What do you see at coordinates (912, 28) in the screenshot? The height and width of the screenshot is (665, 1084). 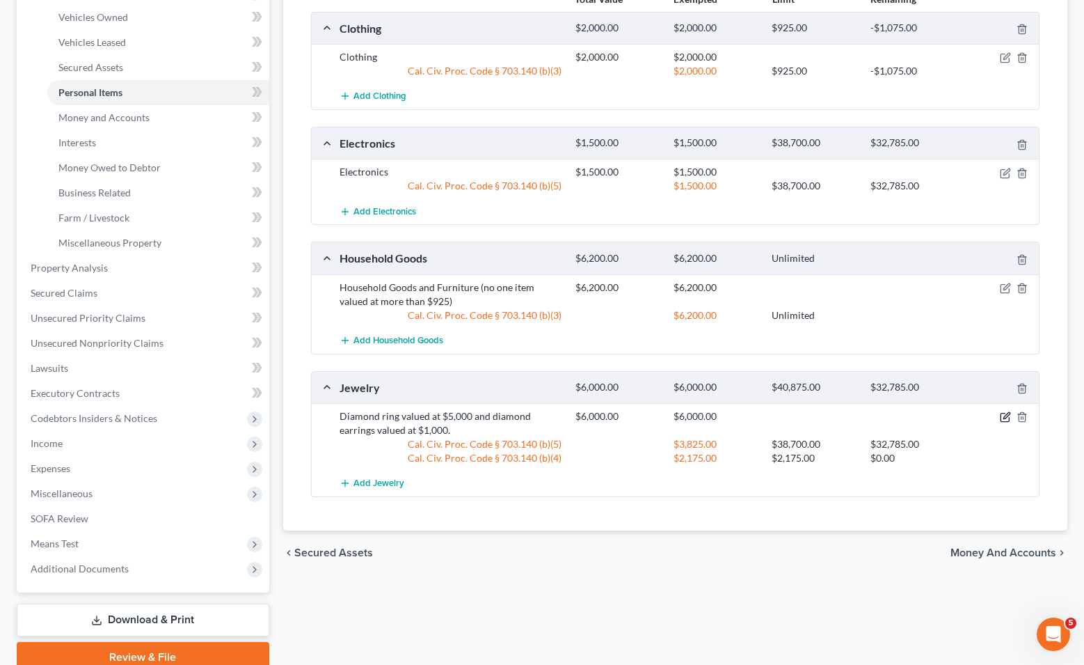 I see `div: -$1,075.00` at bounding box center [912, 28].